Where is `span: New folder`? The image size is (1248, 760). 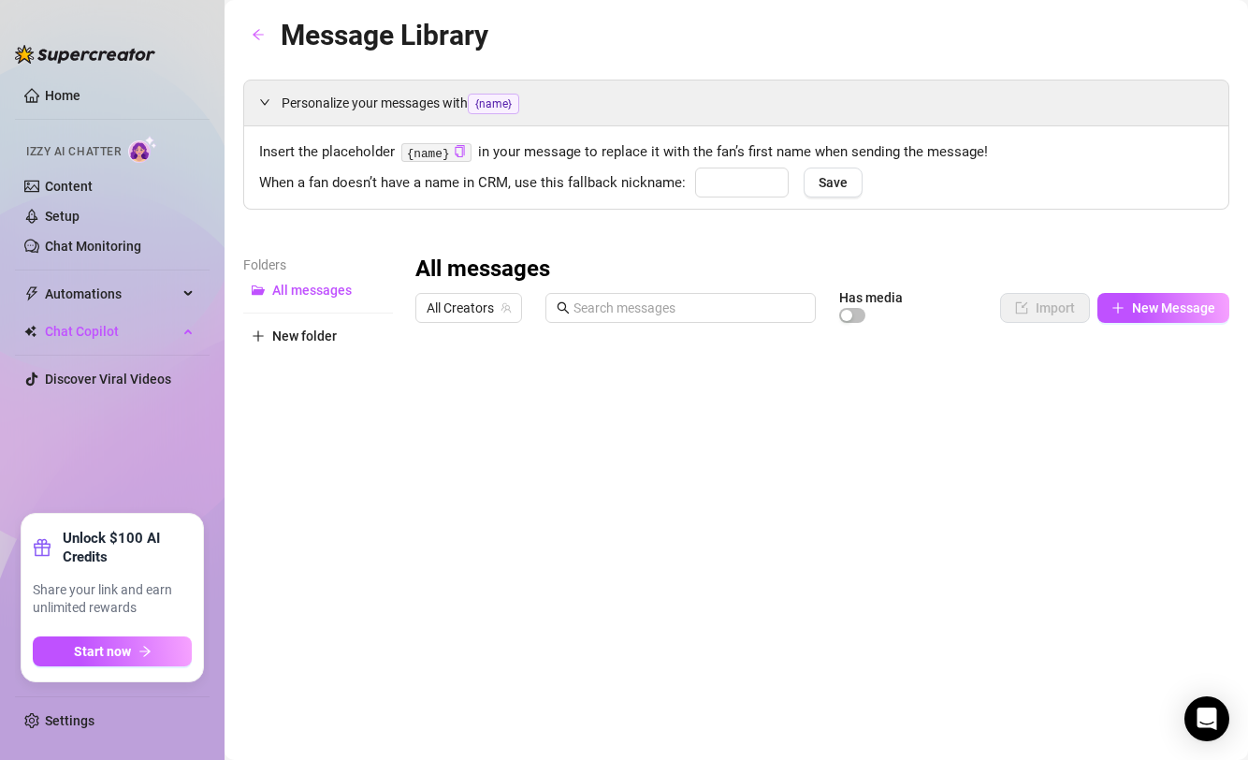 span: New folder is located at coordinates (304, 336).